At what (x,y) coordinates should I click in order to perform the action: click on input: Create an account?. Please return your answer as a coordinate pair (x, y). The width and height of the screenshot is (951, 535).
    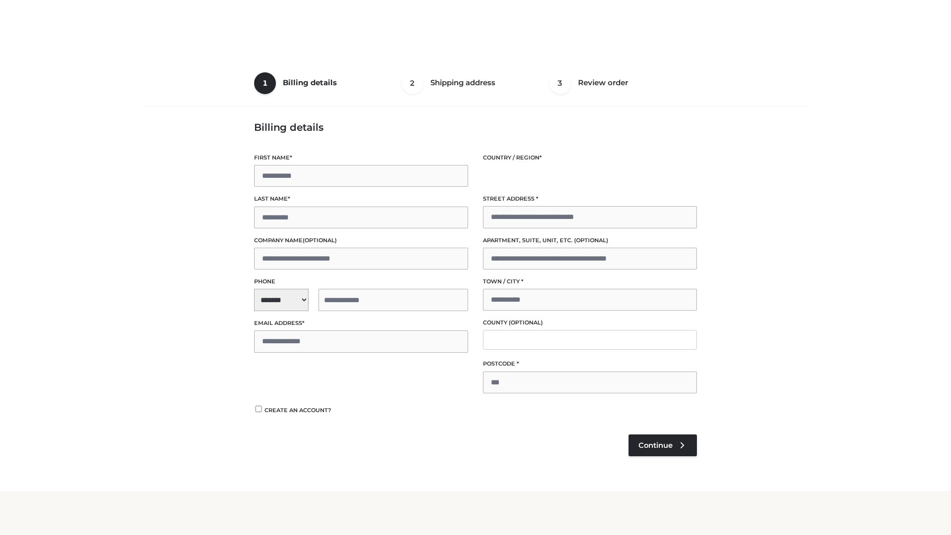
    Looking at the image, I should click on (259, 409).